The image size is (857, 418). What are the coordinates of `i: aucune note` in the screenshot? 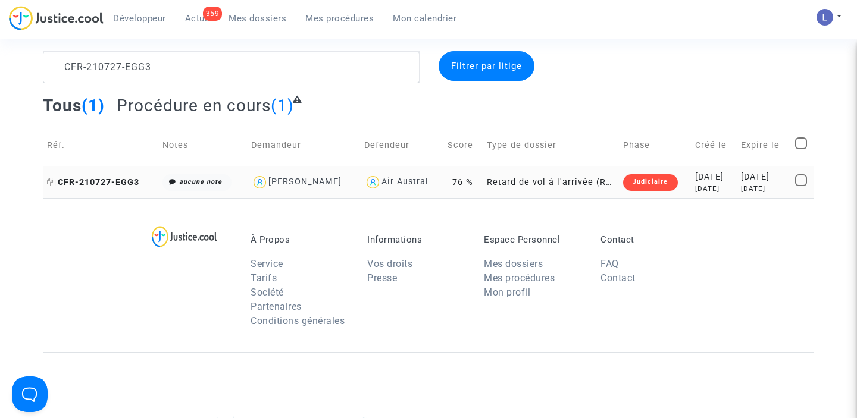 It's located at (201, 181).